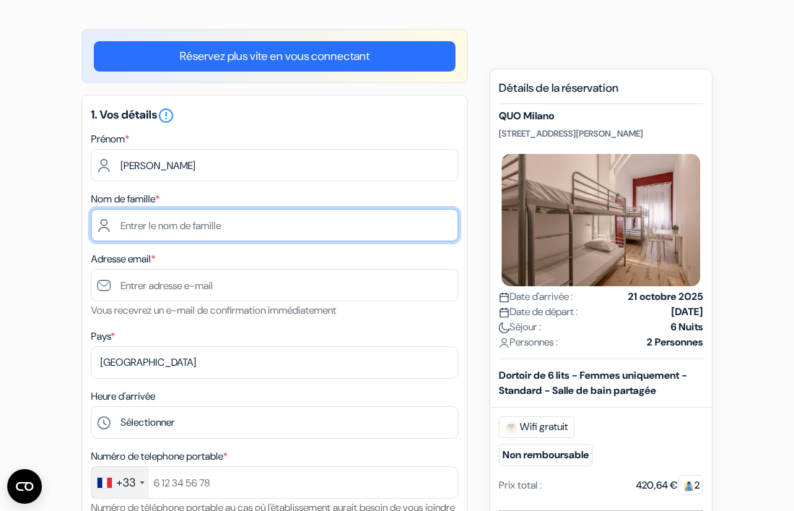 Image resolution: width=794 pixels, height=511 pixels. Describe the element at coordinates (601, 92) in the screenshot. I see `h5: Détails de la réservation` at that location.